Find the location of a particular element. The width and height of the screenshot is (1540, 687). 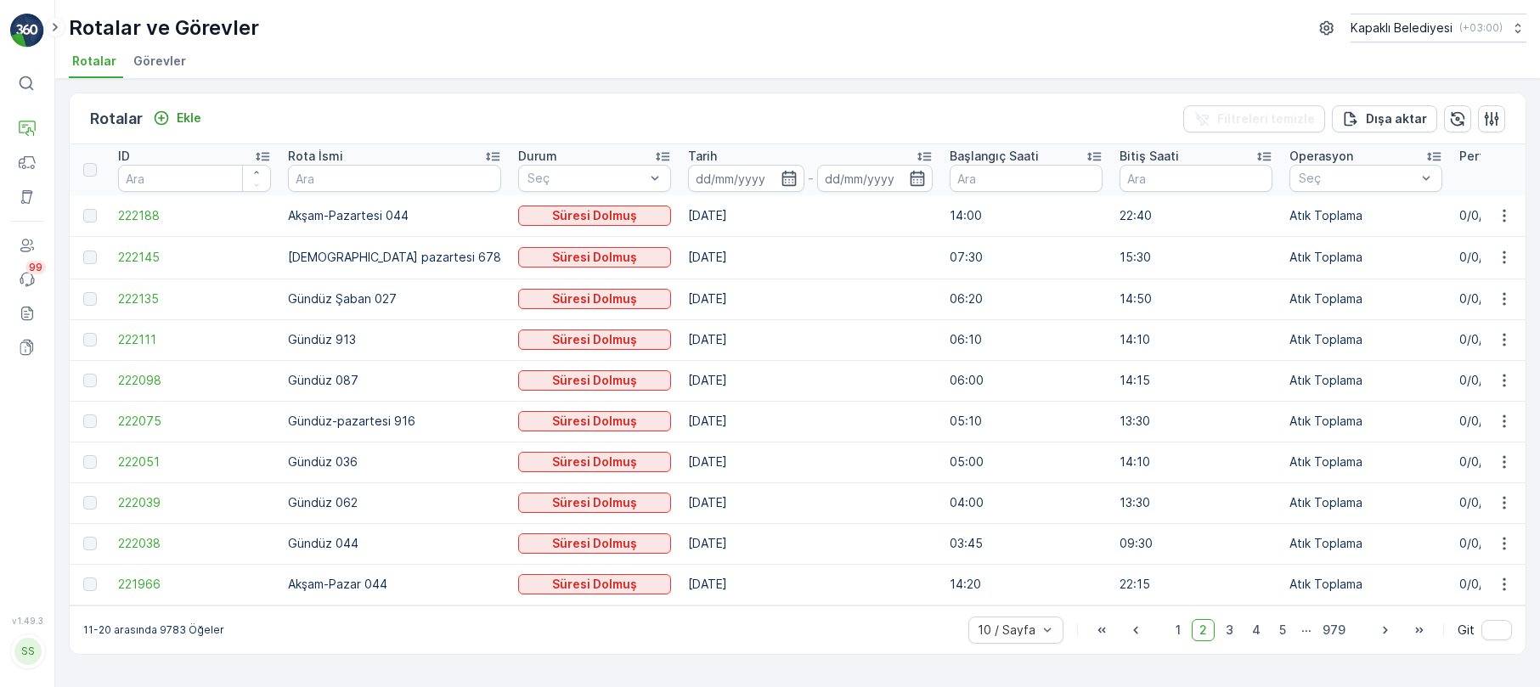

p: Bitiş Saati is located at coordinates (1150, 156).